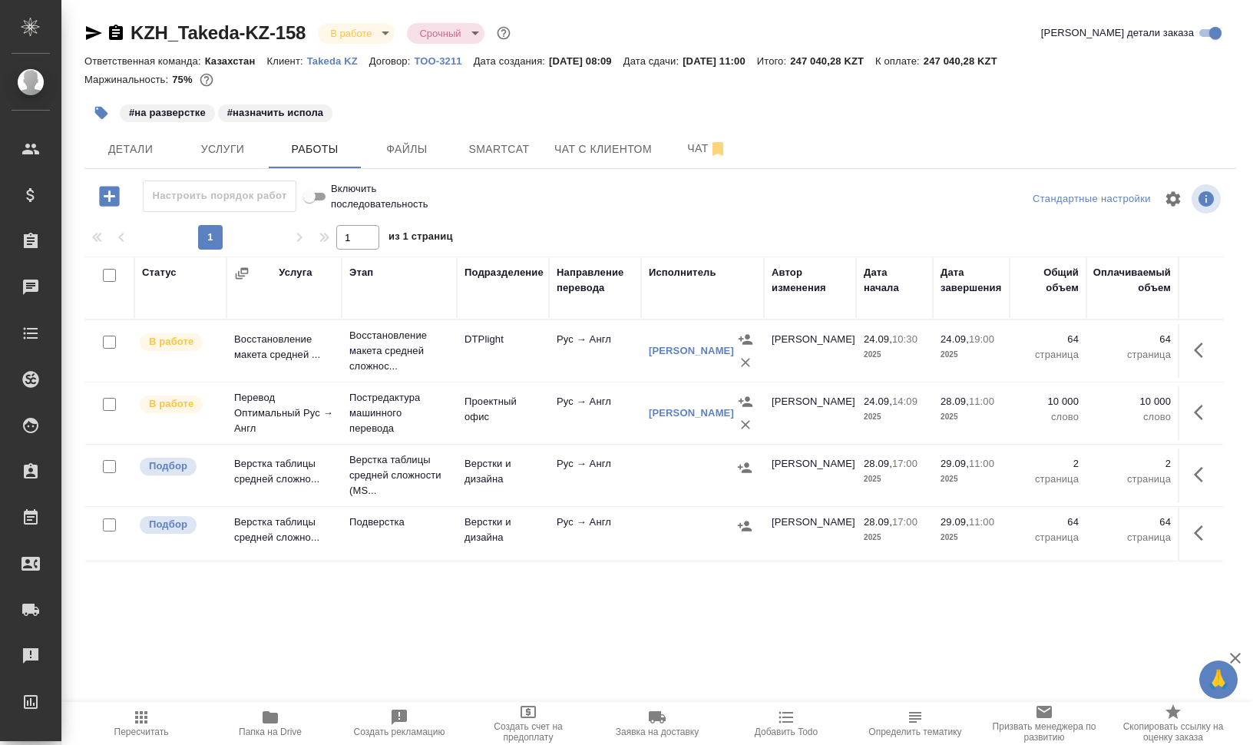 This screenshot has width=1253, height=745. Describe the element at coordinates (284, 413) in the screenshot. I see `td: Перевод Оптимальный Рус → Англ` at that location.